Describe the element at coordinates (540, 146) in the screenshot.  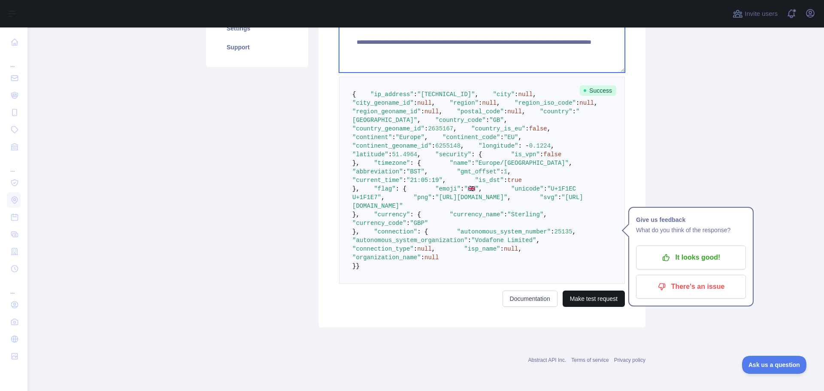
I see `span: 0.1224` at that location.